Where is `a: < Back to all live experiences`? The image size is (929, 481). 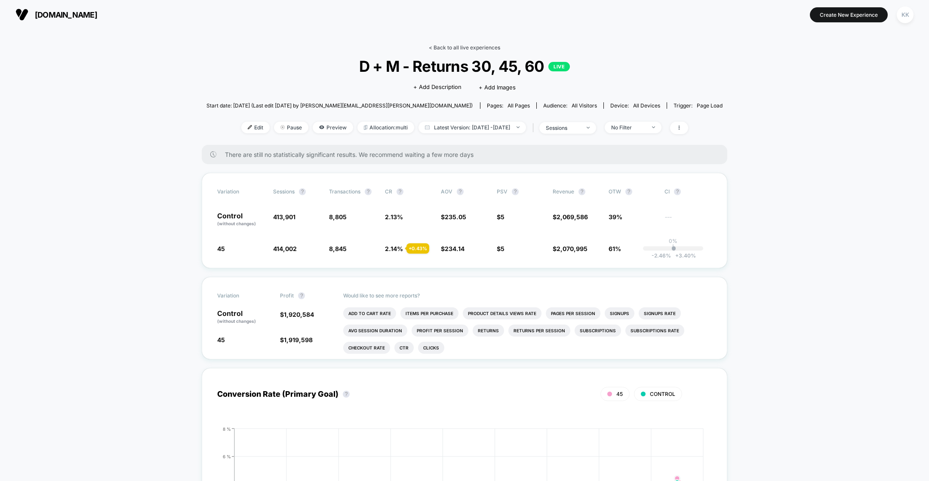
a: < Back to all live experiences is located at coordinates (464, 47).